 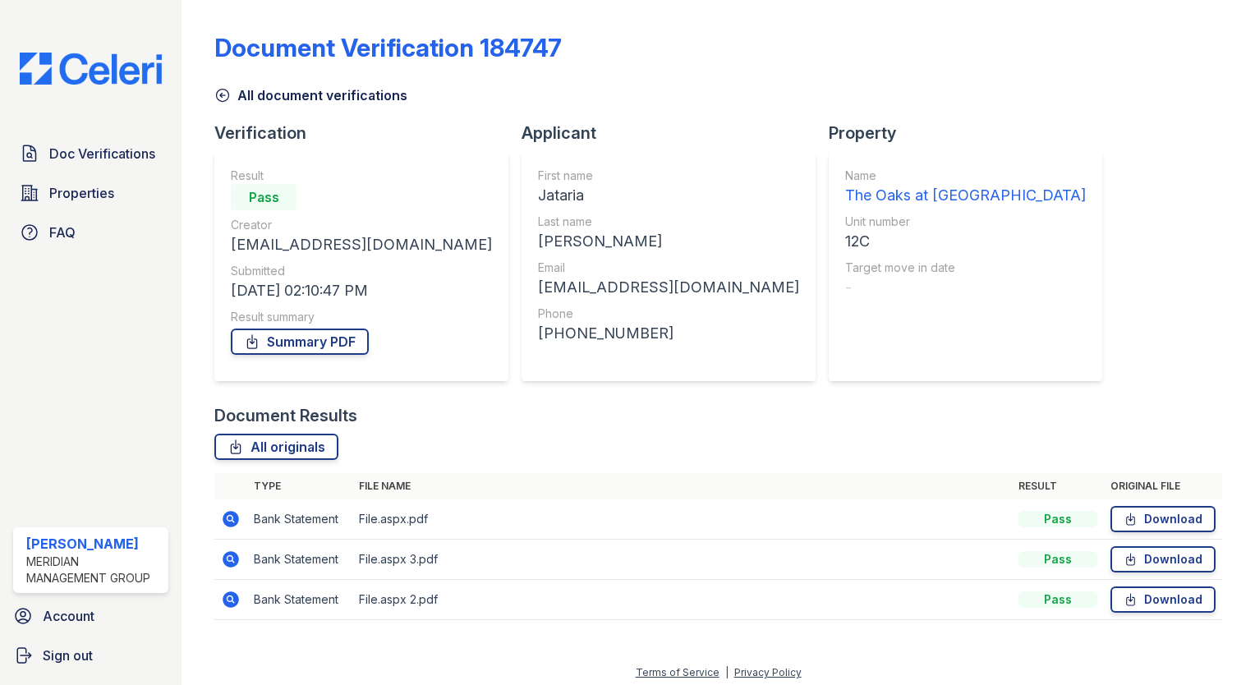 I want to click on img: CE_Logo_Blue-a8612792a0a2168367f1c8372b55b34899dd931a85d93a1a3d3e32e68fde9ad4.png, so click(x=90, y=68).